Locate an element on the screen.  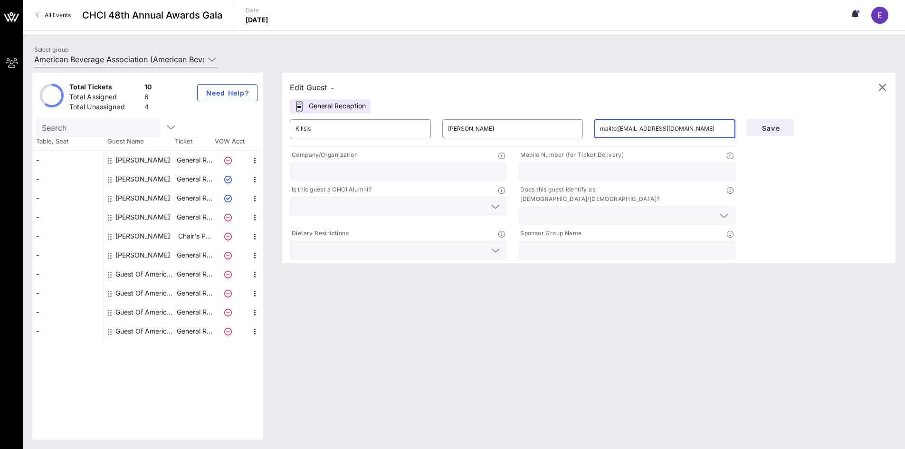
span: E is located at coordinates (879, 15).